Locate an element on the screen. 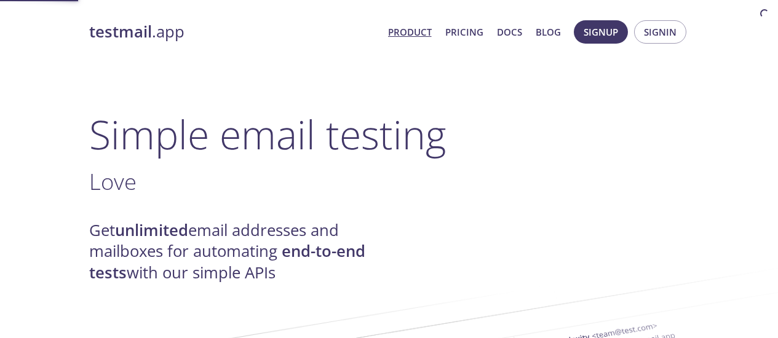 The height and width of the screenshot is (338, 778). h1: Simple email testing is located at coordinates (389, 134).